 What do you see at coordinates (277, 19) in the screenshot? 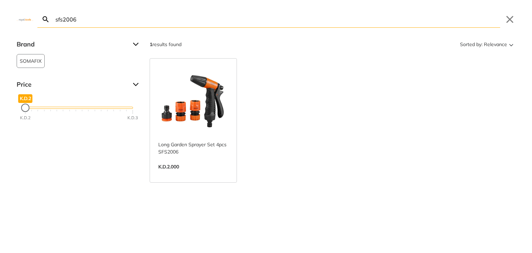
I see `input: Search…` at bounding box center [277, 19].